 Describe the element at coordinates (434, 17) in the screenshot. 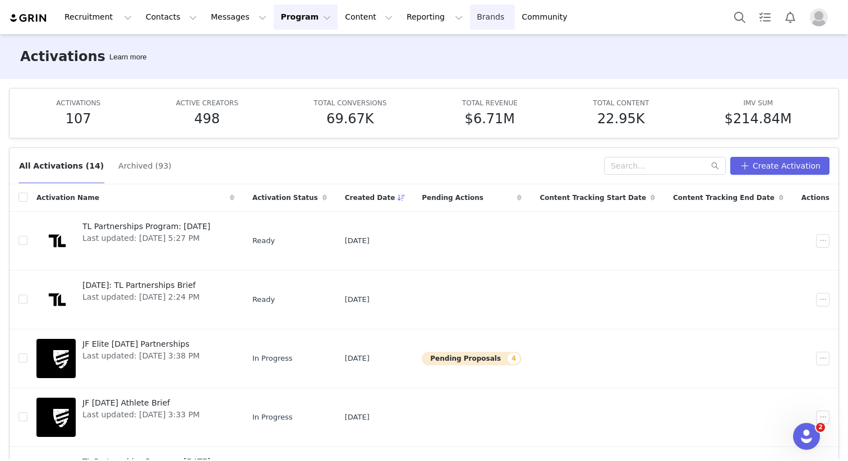

I see `button: Reporting` at that location.